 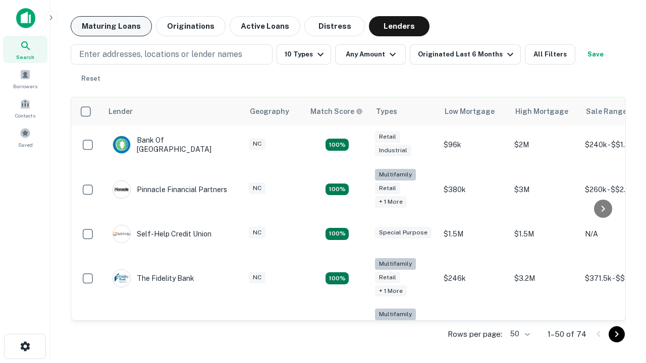 I want to click on div: Chat Widget, so click(x=621, y=275).